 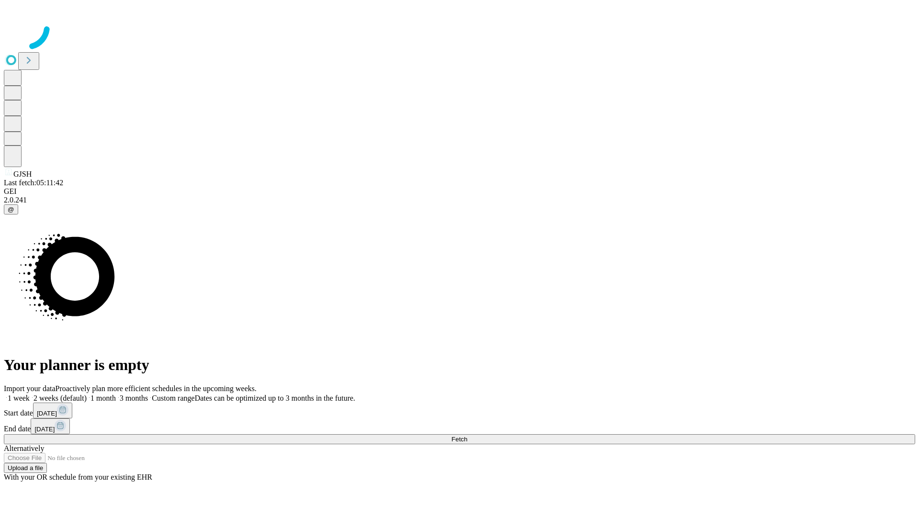 I want to click on span: 1 week, so click(x=19, y=398).